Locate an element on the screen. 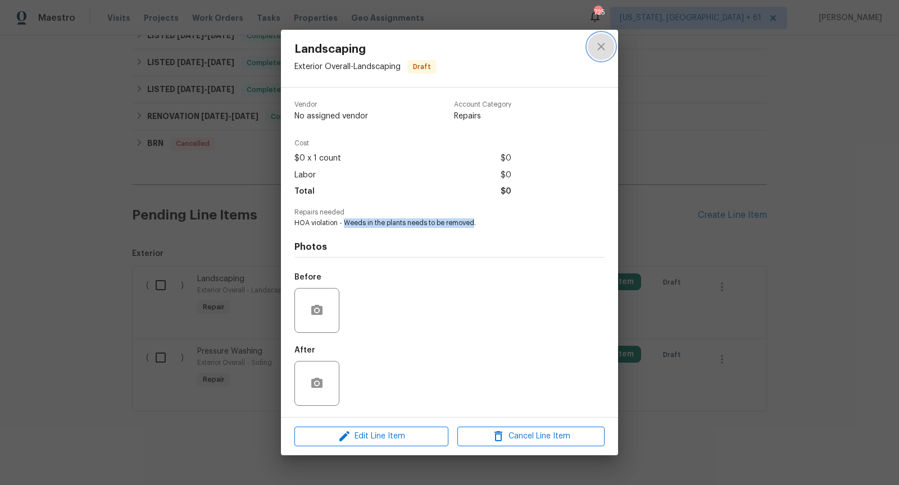 This screenshot has width=899, height=485. span: Edit Line Item is located at coordinates (371, 436).